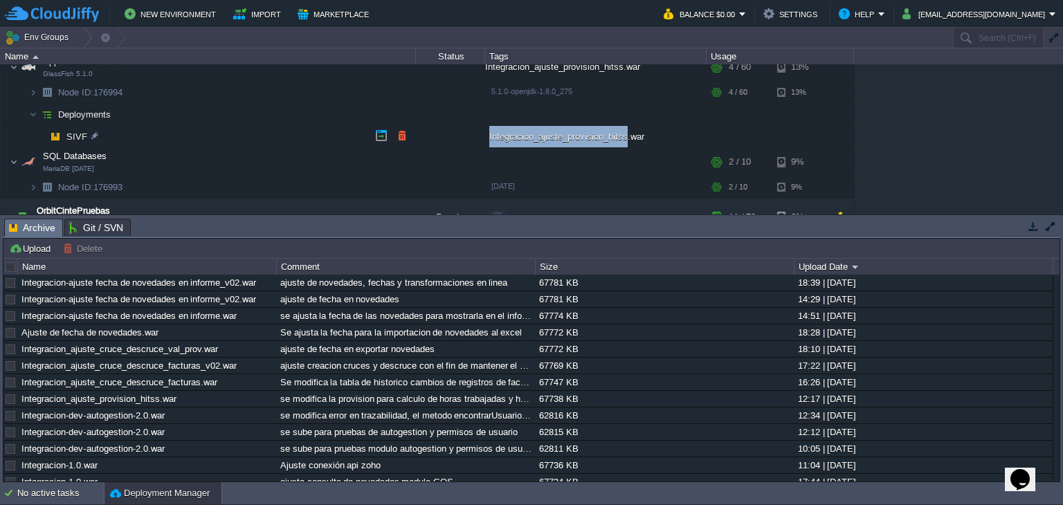 This screenshot has height=505, width=1063. I want to click on a: SIVF, so click(77, 136).